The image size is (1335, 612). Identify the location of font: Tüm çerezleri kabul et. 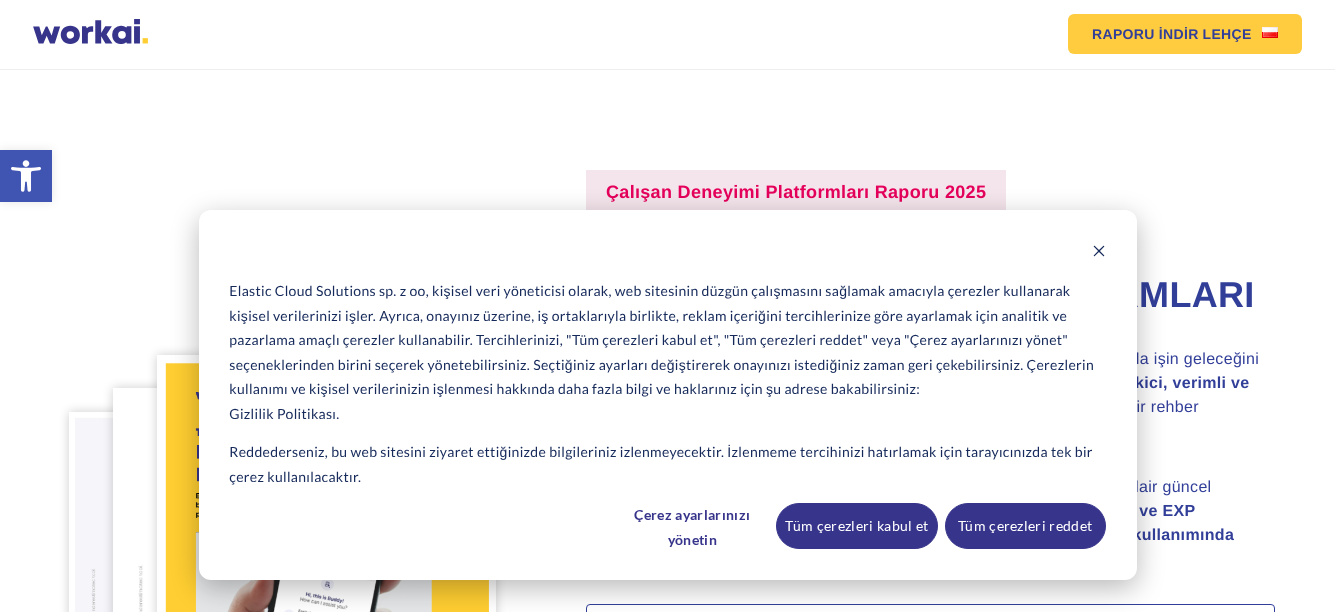
(856, 526).